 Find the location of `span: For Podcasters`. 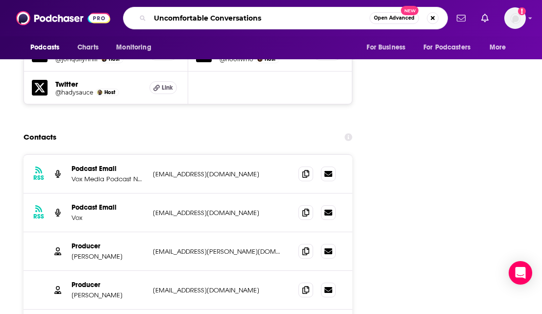

span: For Podcasters is located at coordinates (447, 48).